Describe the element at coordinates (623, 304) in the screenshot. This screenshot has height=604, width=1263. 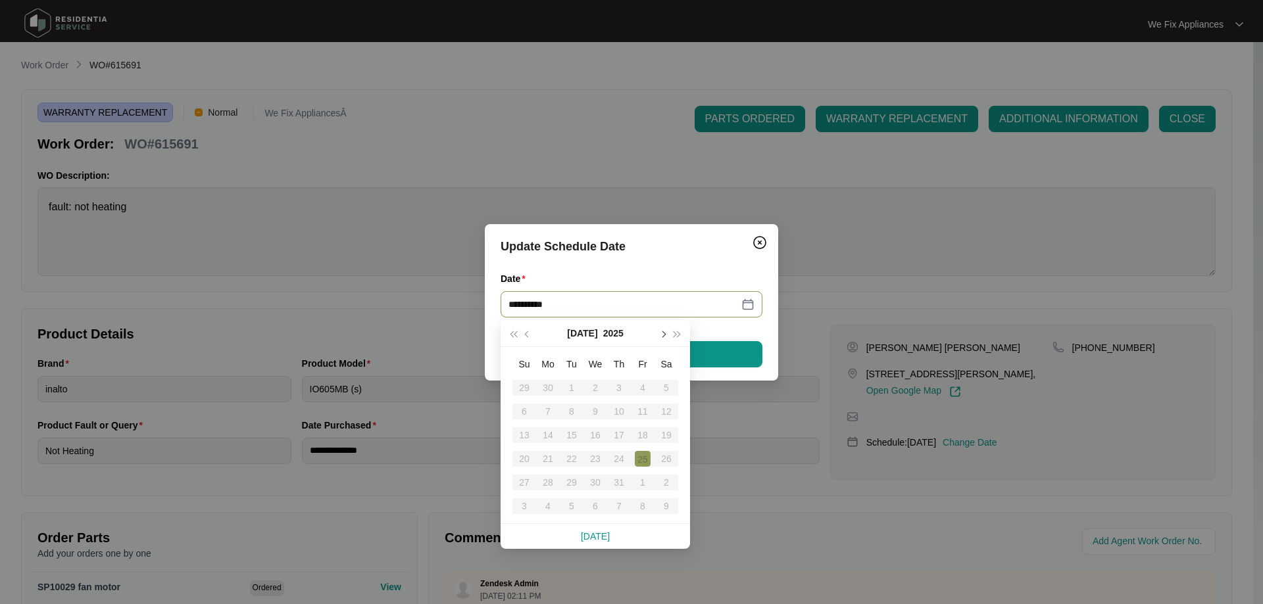
I see `input: Date` at that location.